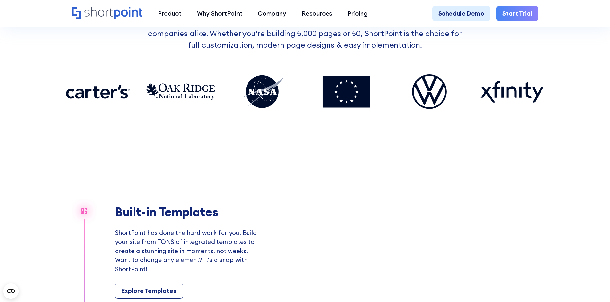 The width and height of the screenshot is (610, 302). I want to click on a: Resources, so click(317, 14).